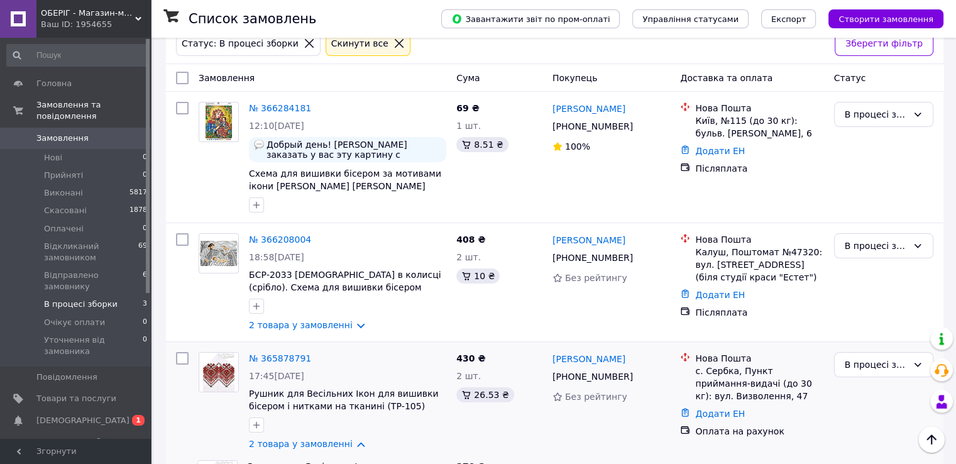  What do you see at coordinates (76, 399) in the screenshot?
I see `span: Товари та послуги` at bounding box center [76, 399].